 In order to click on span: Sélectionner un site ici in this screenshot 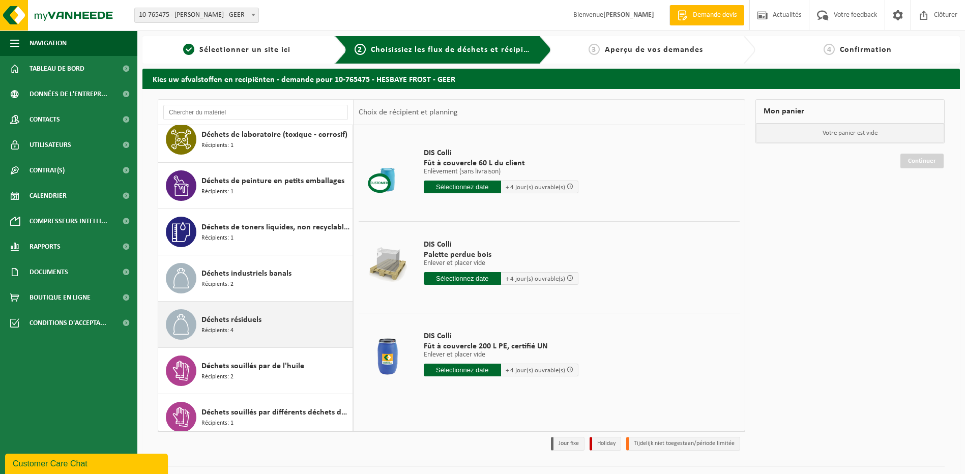, I will do `click(245, 50)`.